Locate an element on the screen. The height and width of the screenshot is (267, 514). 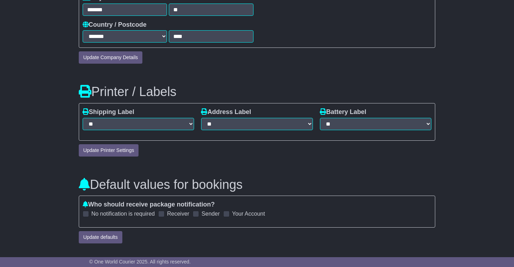
h3: Default values for bookings is located at coordinates (257, 185).